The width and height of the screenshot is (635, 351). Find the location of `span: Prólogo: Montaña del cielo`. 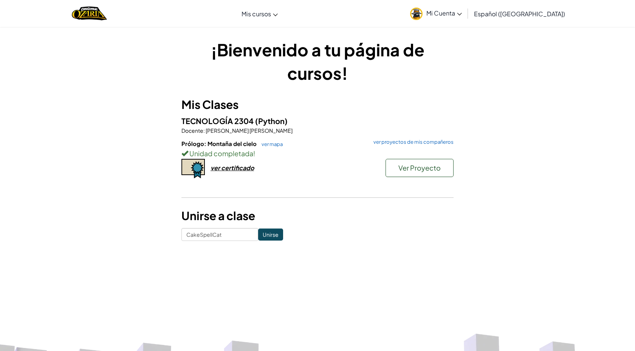

span: Prólogo: Montaña del cielo is located at coordinates (220, 143).